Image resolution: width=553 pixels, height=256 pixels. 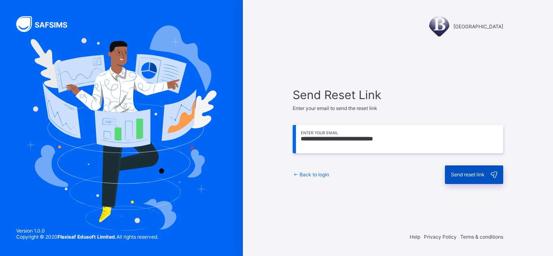 I want to click on span: Back to login, so click(x=314, y=175).